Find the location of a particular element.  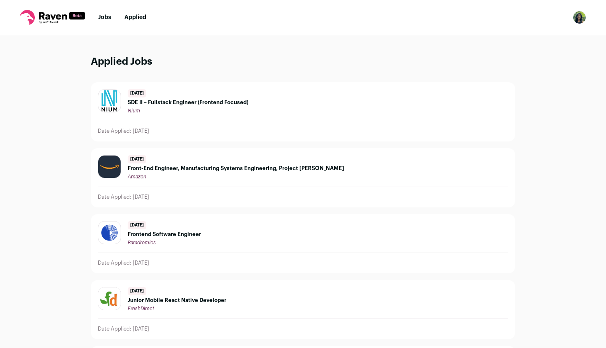

span: Nium is located at coordinates (134, 111).